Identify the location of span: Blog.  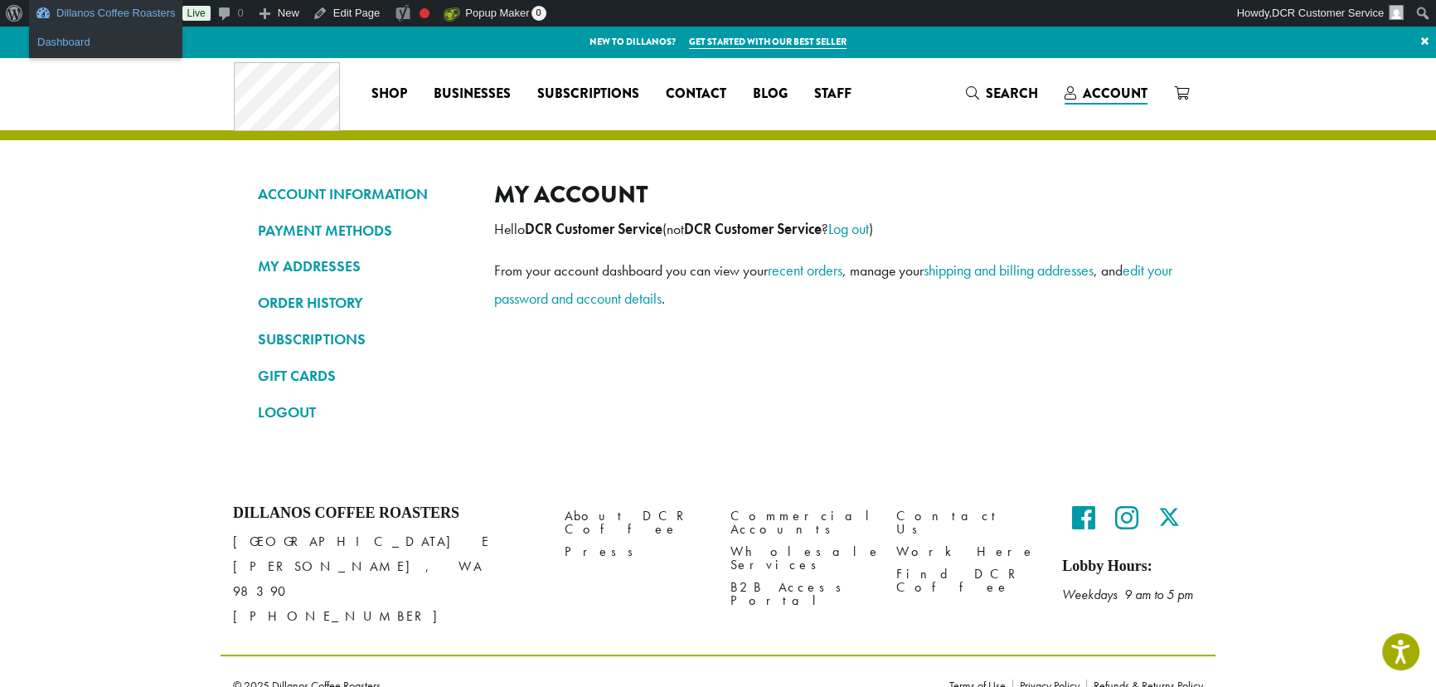
(770, 94).